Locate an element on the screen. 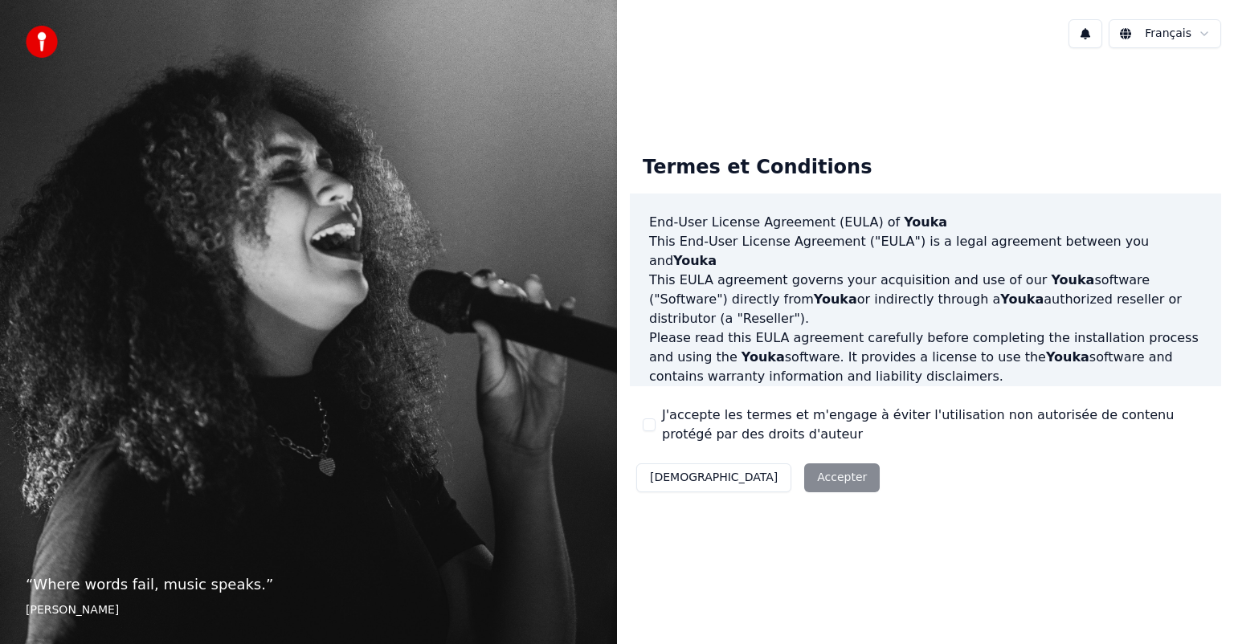  p: “ Where words fail, music speaks. ” is located at coordinates (308, 585).